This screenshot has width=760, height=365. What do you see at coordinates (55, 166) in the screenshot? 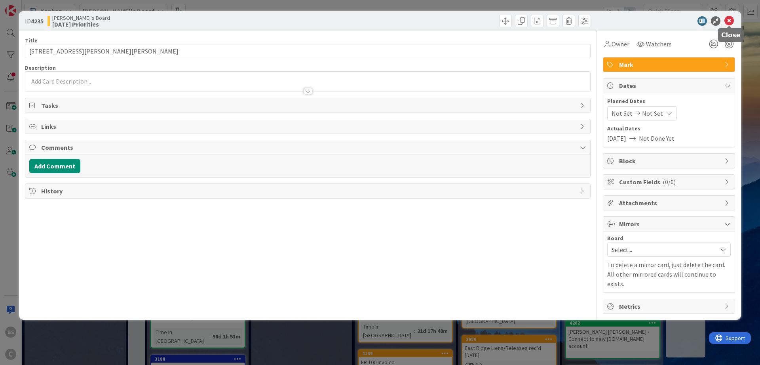
I see `button: Add Comment` at bounding box center [55, 166].